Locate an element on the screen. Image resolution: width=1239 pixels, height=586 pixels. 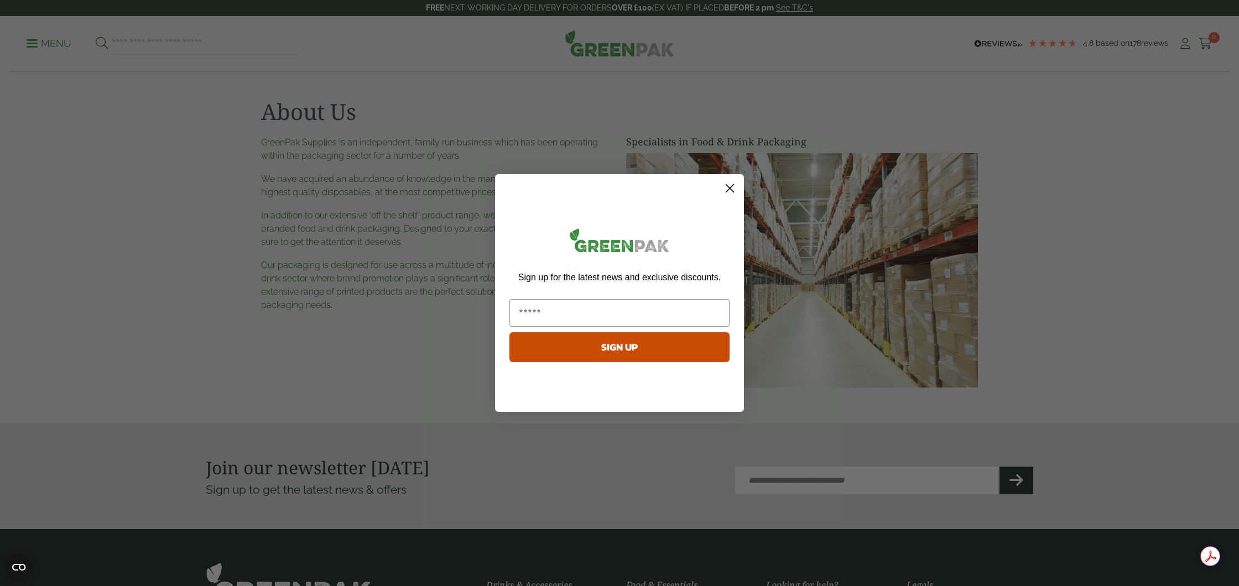
button: Close dialog is located at coordinates (730, 188).